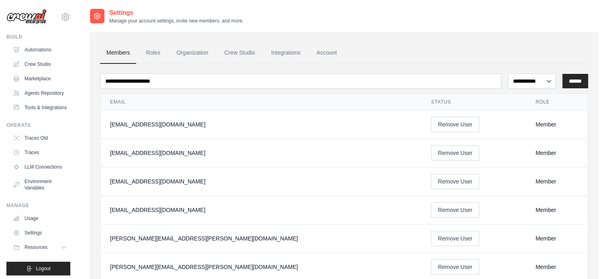  I want to click on div: Build, so click(38, 37).